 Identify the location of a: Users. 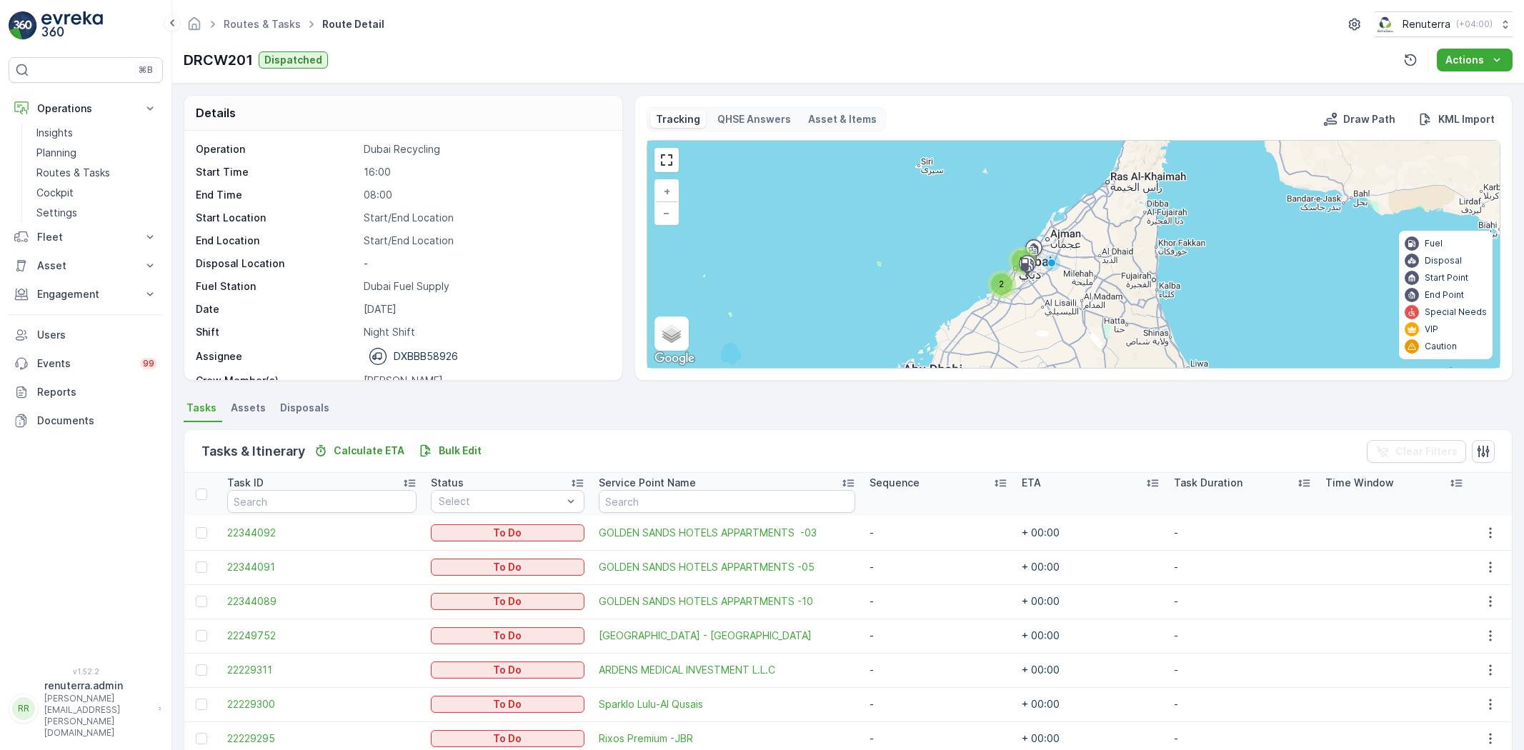
(86, 335).